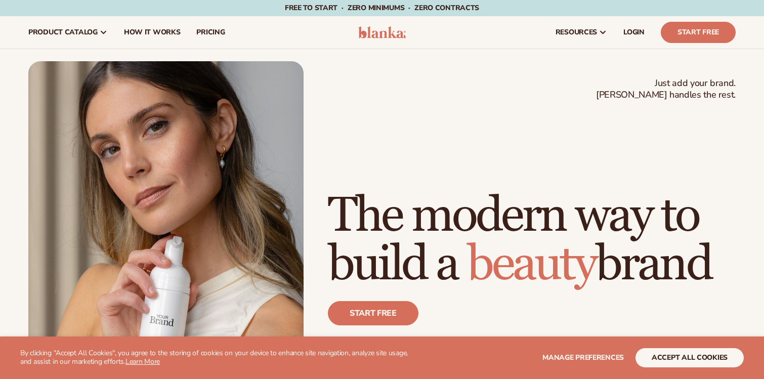  What do you see at coordinates (699, 32) in the screenshot?
I see `a: Start Free` at bounding box center [699, 32].